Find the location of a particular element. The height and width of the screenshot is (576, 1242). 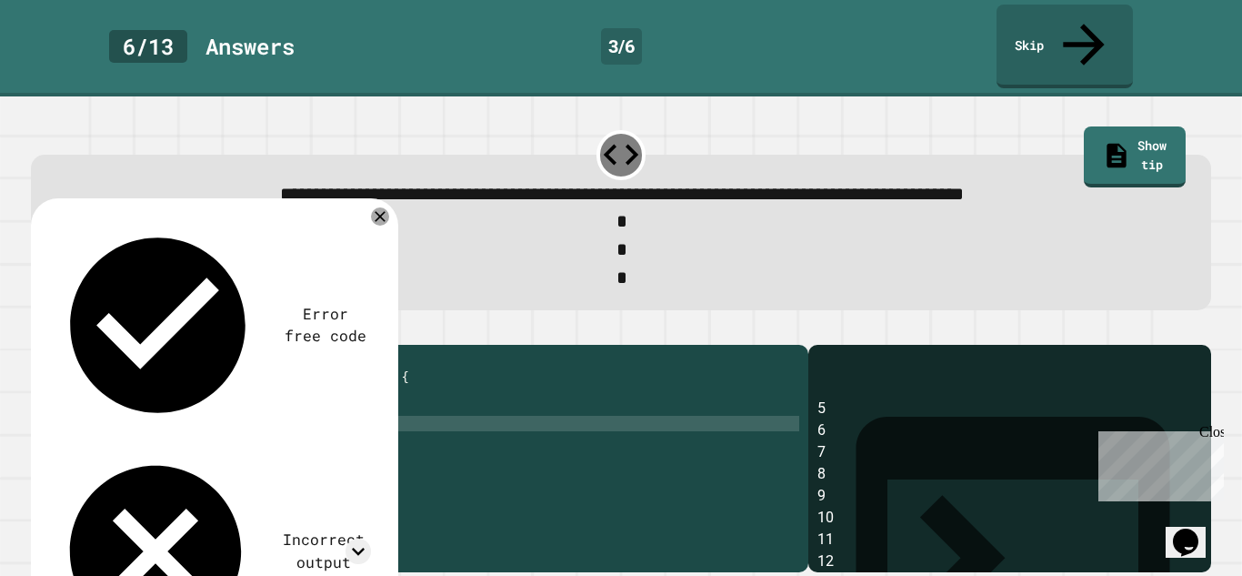

div: Error free code is located at coordinates (326, 325).